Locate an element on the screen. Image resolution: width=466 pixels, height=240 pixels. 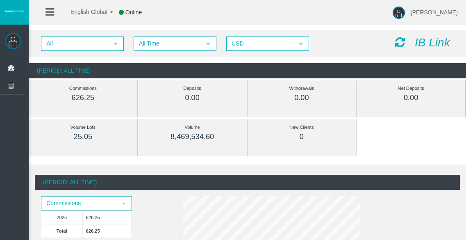
span: All Time is located at coordinates (168, 43).